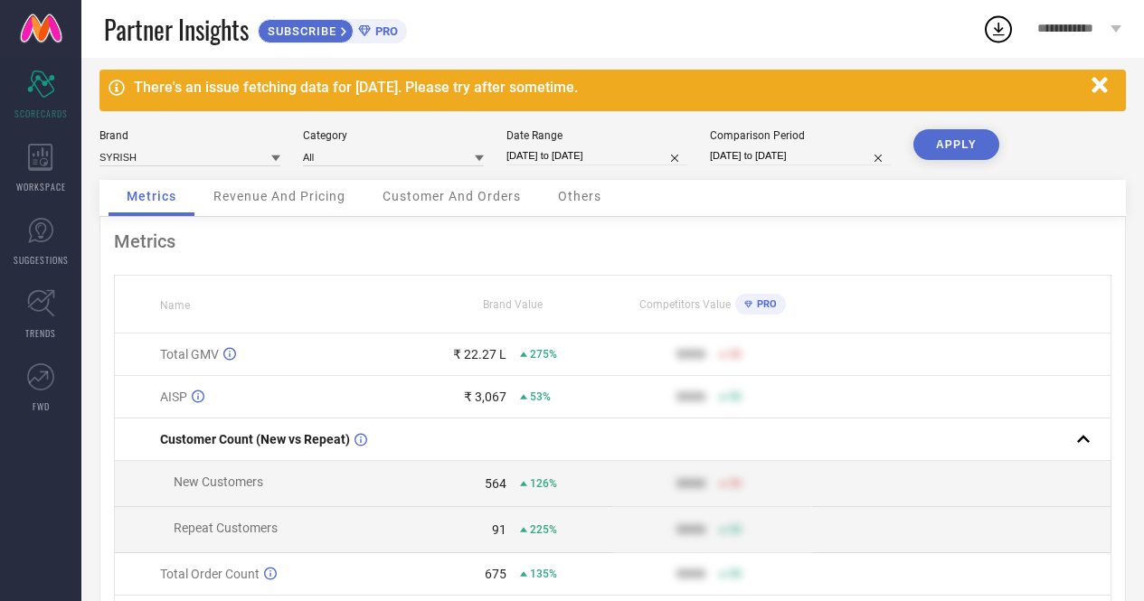 Image resolution: width=1144 pixels, height=601 pixels. What do you see at coordinates (190, 136) in the screenshot?
I see `div: Brand` at bounding box center [190, 136].